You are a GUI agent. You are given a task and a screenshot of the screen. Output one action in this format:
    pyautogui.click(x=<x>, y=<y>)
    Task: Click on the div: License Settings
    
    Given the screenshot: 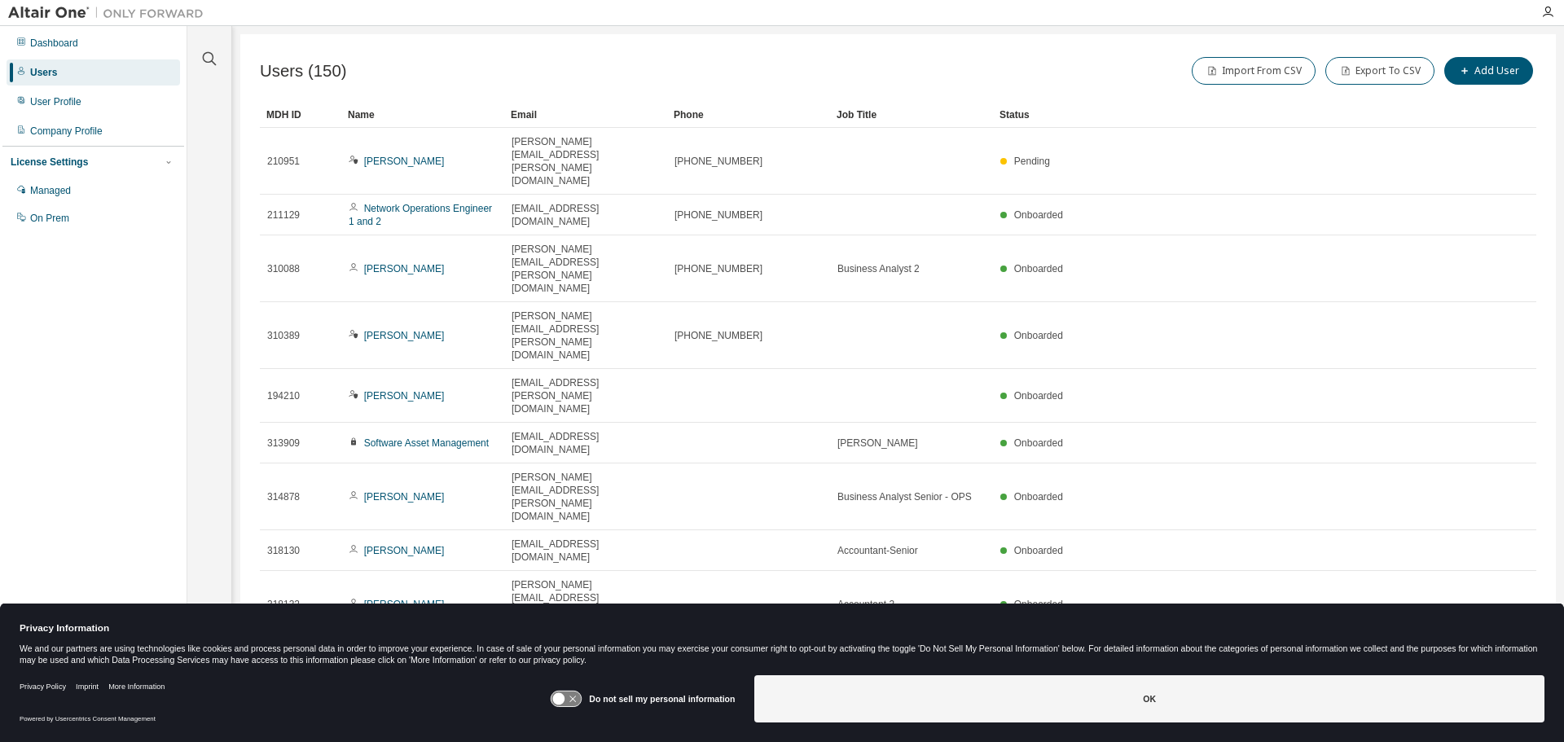 What is the action you would take?
    pyautogui.click(x=49, y=162)
    